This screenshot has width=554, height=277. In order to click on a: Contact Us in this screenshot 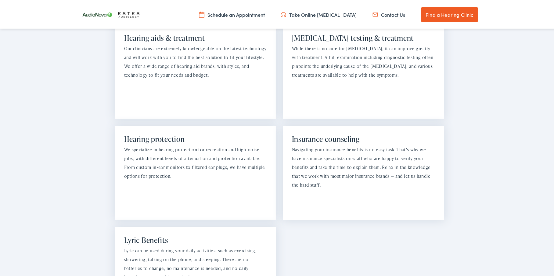, I will do `click(388, 13)`.